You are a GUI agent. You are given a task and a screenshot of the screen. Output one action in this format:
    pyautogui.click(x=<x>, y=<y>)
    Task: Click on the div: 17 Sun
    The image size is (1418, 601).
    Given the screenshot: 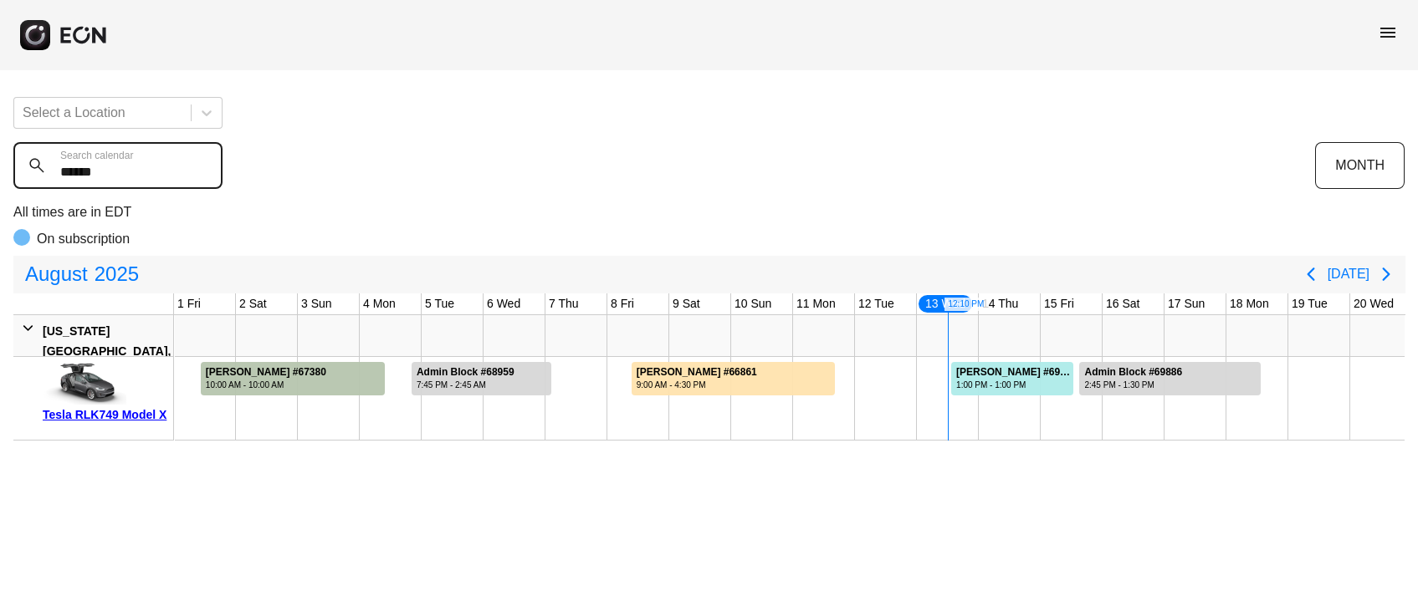 What is the action you would take?
    pyautogui.click(x=1186, y=304)
    